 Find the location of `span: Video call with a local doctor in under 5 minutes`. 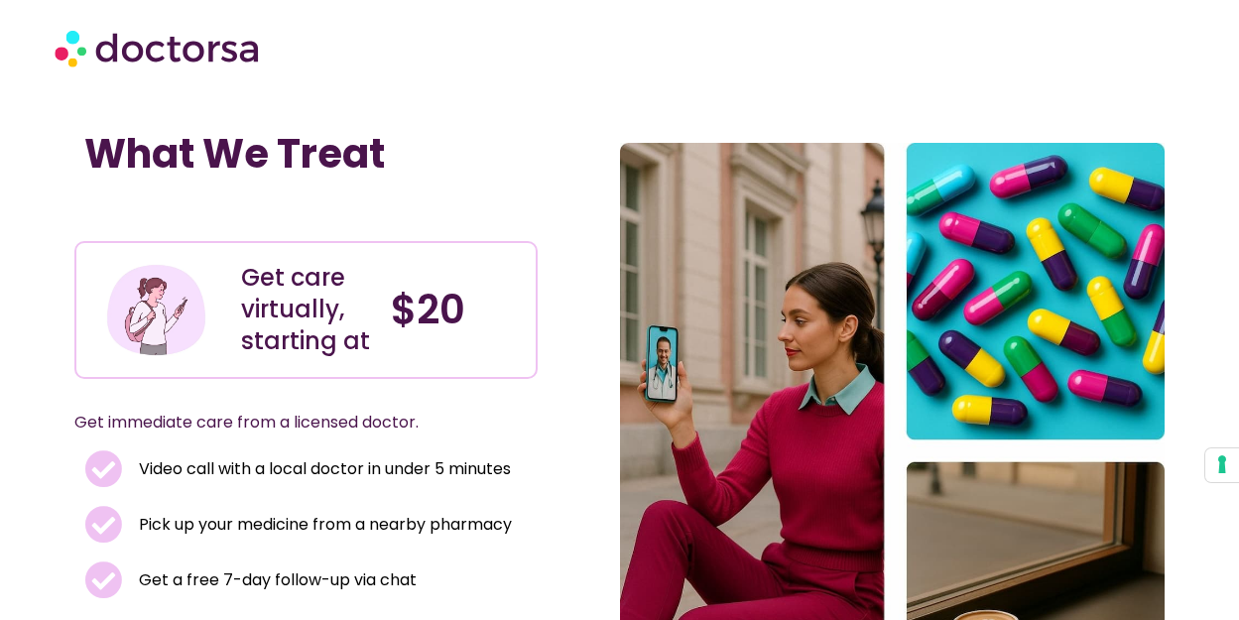

span: Video call with a local doctor in under 5 minutes is located at coordinates (322, 469).